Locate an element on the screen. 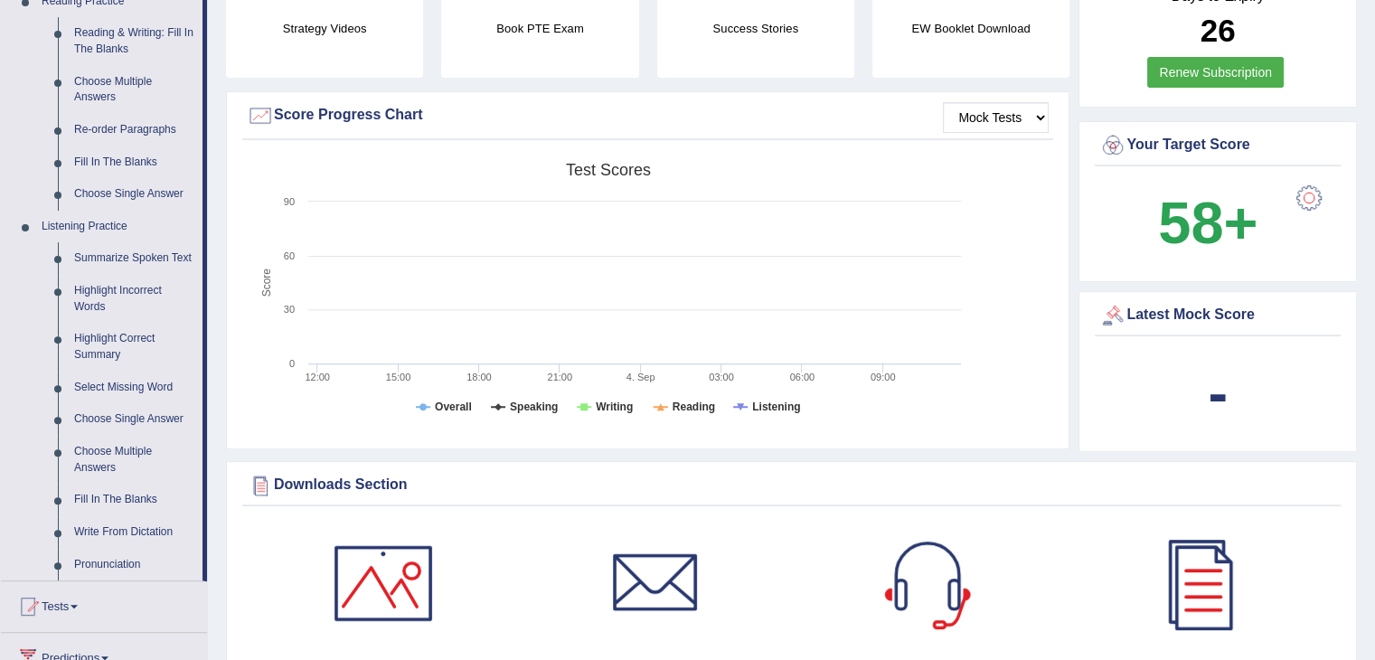 This screenshot has height=660, width=1375. a: Pronunciation is located at coordinates (134, 565).